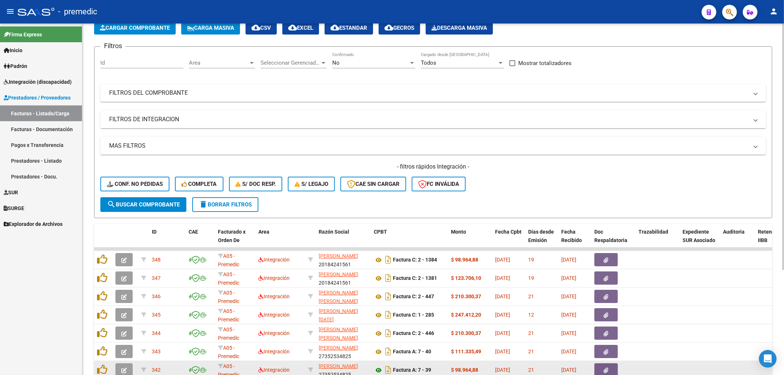 The width and height of the screenshot is (784, 375). Describe the element at coordinates (311, 184) in the screenshot. I see `button: S/ legajo` at that location.